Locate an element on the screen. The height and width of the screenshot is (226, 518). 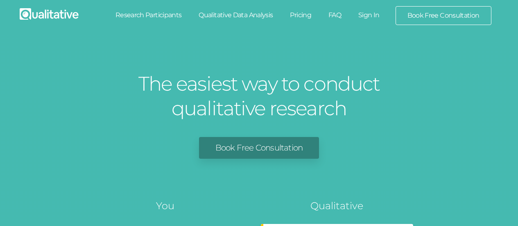
a: Research Participants is located at coordinates (149, 15).